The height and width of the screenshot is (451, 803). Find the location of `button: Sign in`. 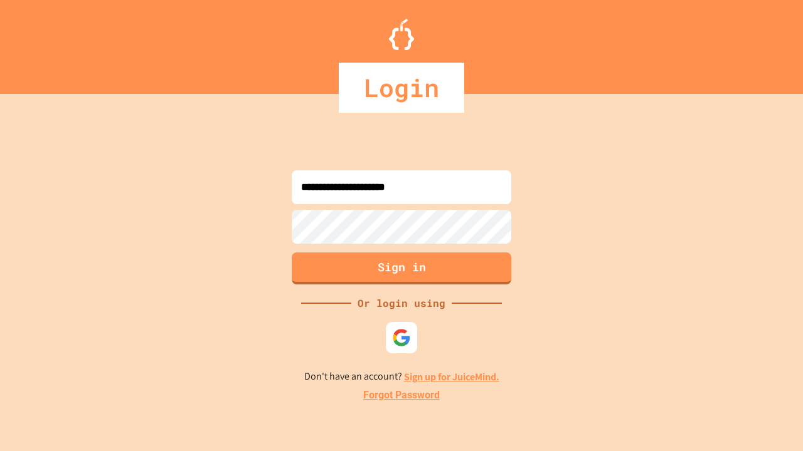

button: Sign in is located at coordinates (401, 268).